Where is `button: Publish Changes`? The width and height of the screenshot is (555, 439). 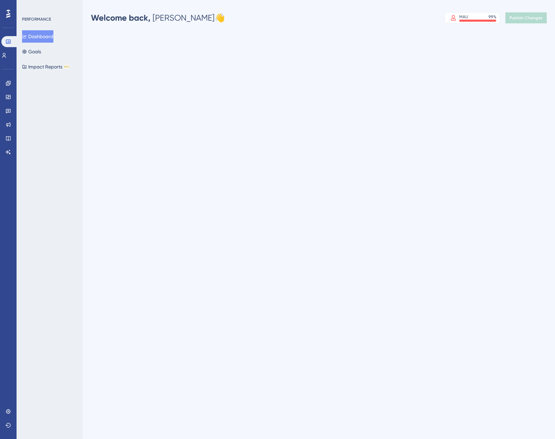
button: Publish Changes is located at coordinates (526, 18).